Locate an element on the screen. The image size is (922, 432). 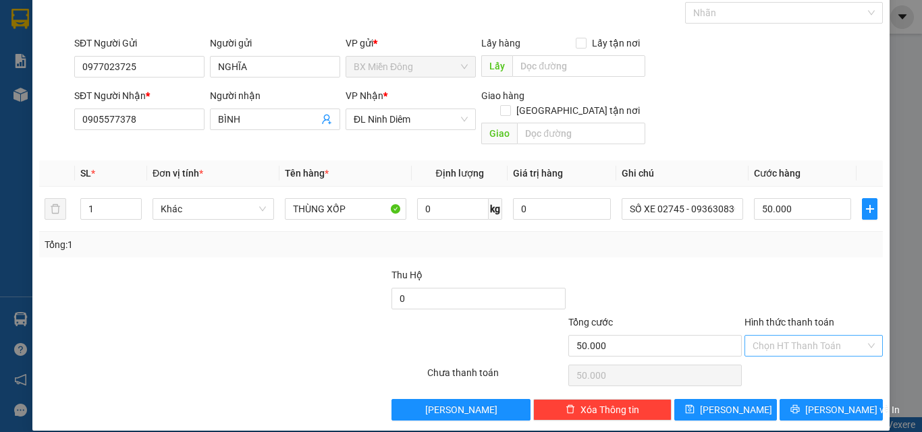
li: VP BX Miền Đông is located at coordinates (50, 65).